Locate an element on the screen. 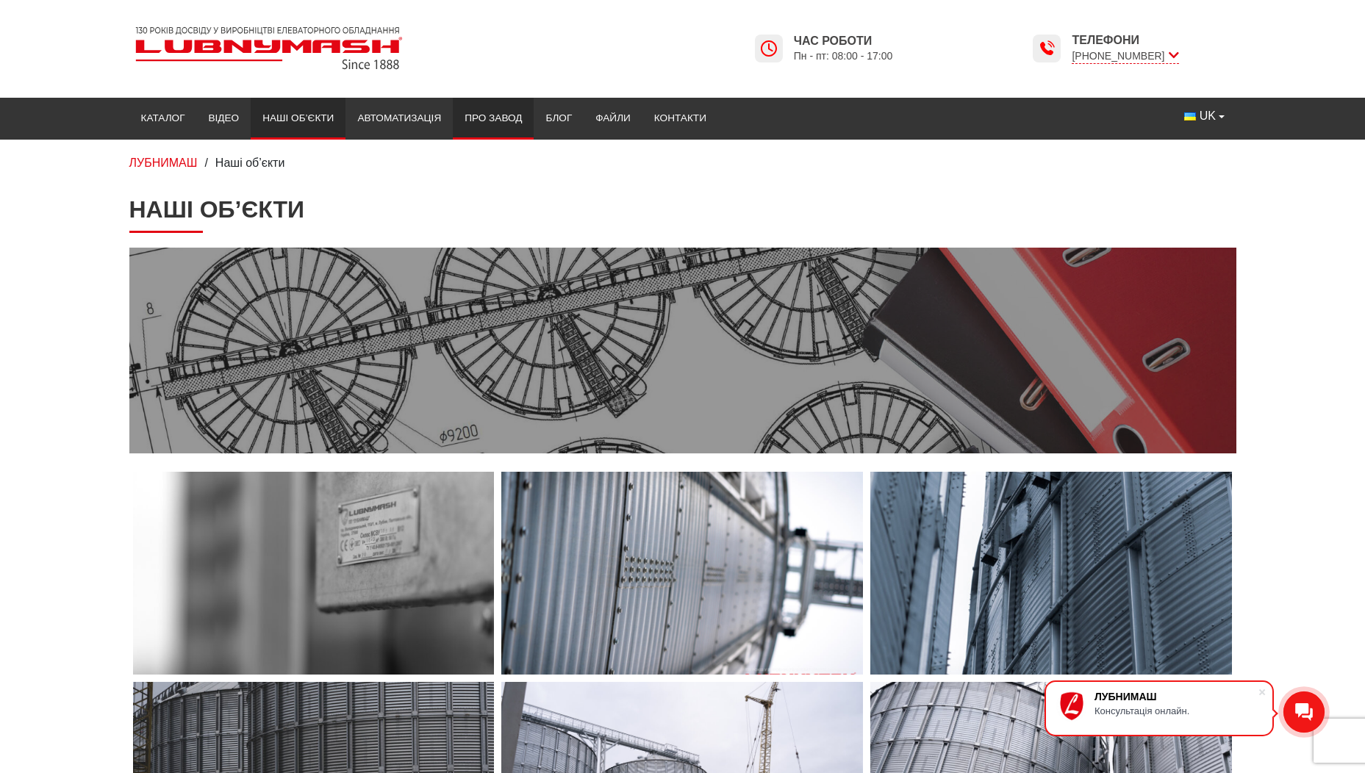  img: Lubnymash is located at coordinates (269, 48).